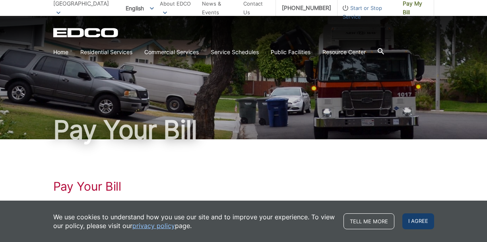  Describe the element at coordinates (106, 52) in the screenshot. I see `a: Residential Services` at that location.